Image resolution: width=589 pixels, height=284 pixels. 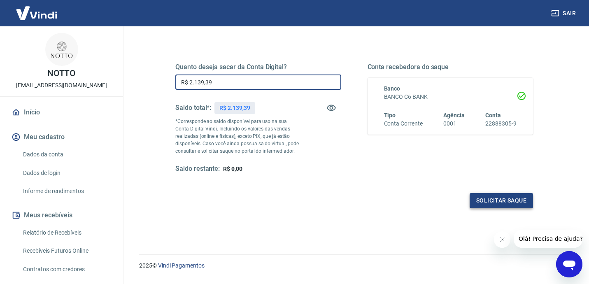 I want to click on h6: 0001, so click(x=454, y=123).